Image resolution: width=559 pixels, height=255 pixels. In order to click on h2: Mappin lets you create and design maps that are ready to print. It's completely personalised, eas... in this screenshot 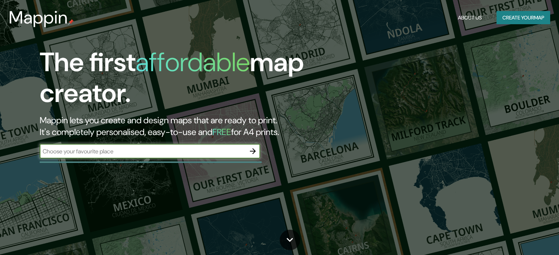, I will do `click(179, 126)`.